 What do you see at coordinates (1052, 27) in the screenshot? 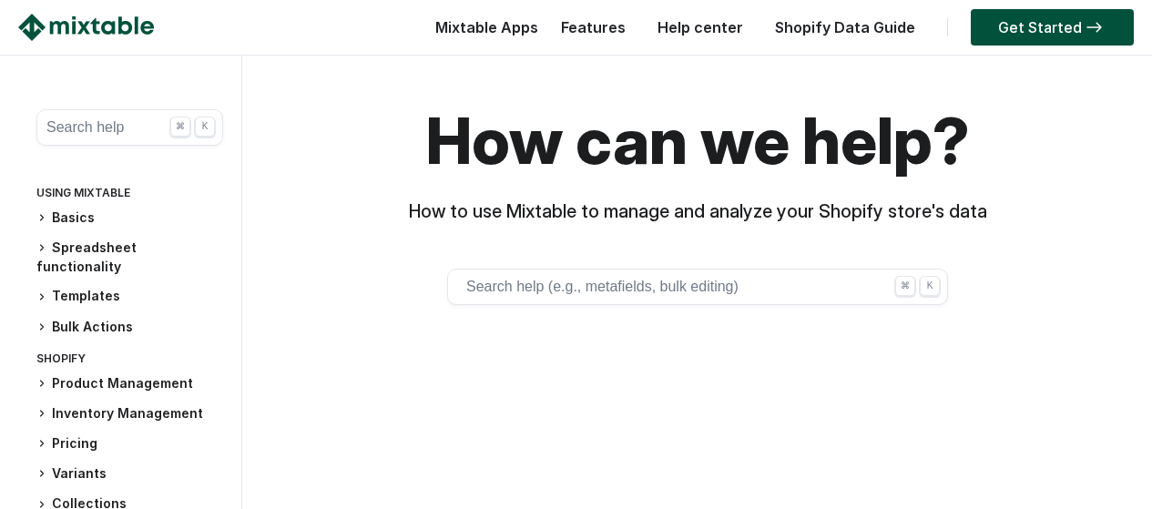
I see `a: Get Started` at bounding box center [1052, 27].